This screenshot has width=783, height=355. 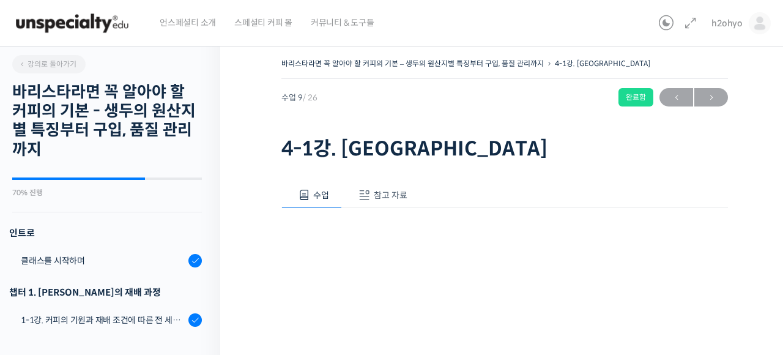 What do you see at coordinates (299, 97) in the screenshot?
I see `span: 수업 9` at bounding box center [299, 97].